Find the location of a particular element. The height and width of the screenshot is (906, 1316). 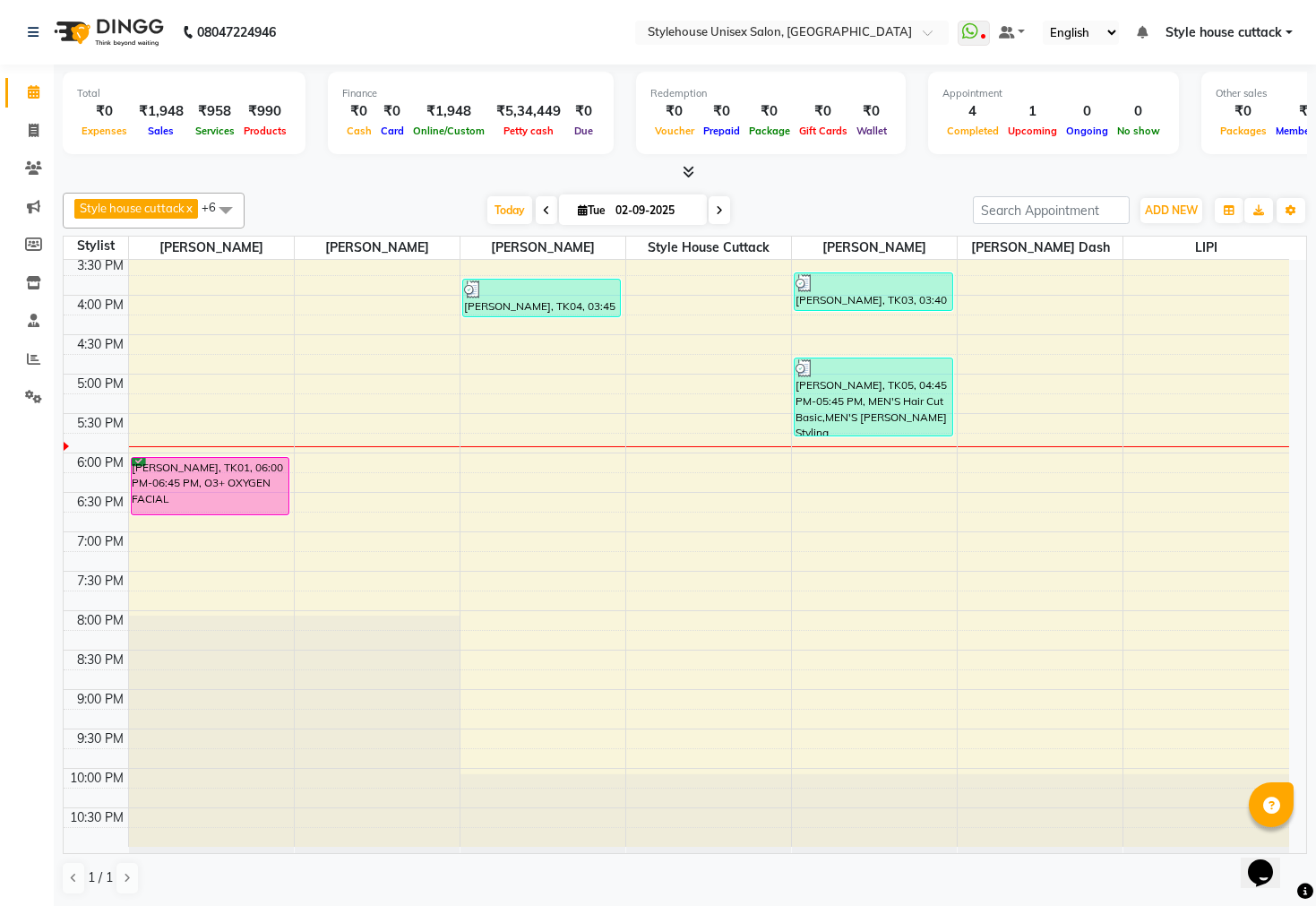

span: No show is located at coordinates (1139, 131).